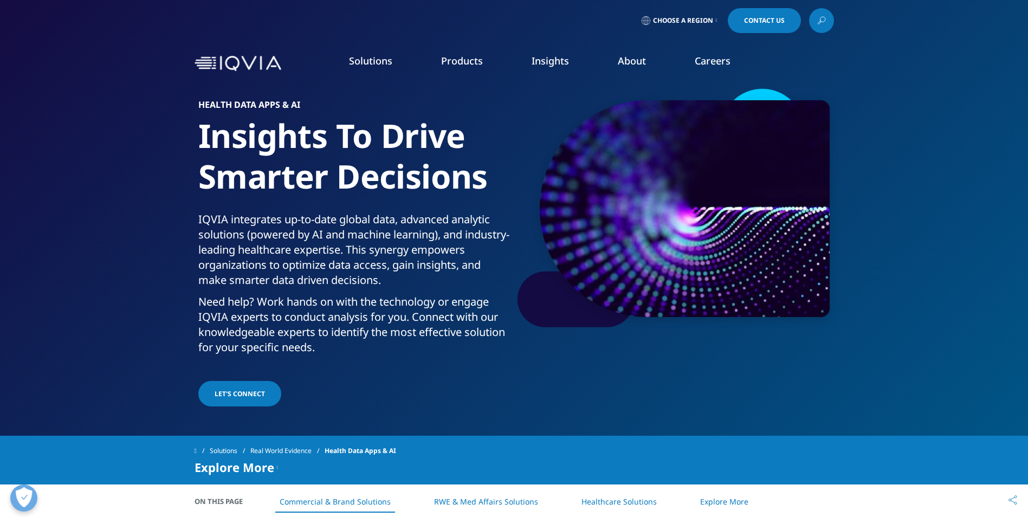 The image size is (1028, 517). Describe the element at coordinates (354, 328) in the screenshot. I see `p: Need help? Work hands on with the technology or engage IQVIA experts to conduct analysis for you....` at that location.